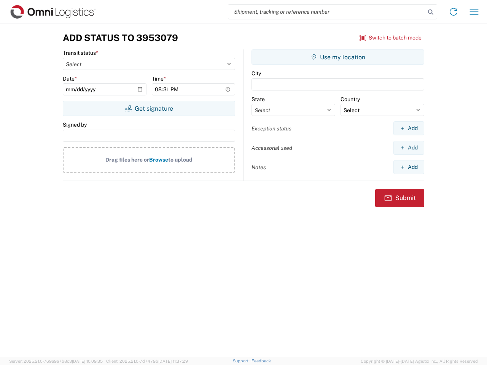 This screenshot has height=365, width=487. Describe the element at coordinates (390, 38) in the screenshot. I see `button: Switch to batch mode` at that location.